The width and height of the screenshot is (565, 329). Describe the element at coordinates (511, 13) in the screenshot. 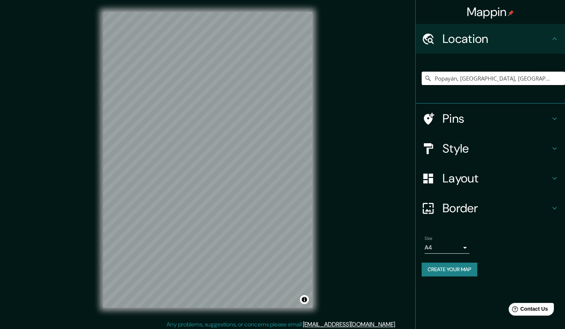

I see `img: pin-icon.png` at that location.